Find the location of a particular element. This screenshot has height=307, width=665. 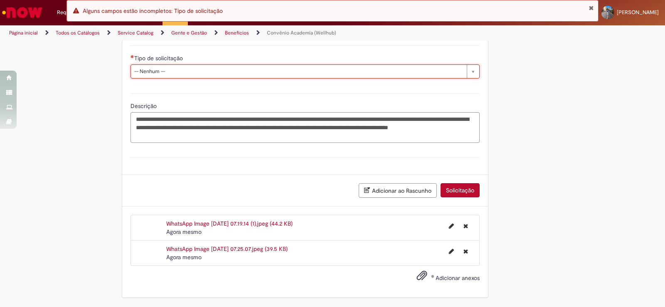

button: Editar nome de arquivo WhatsApp Image 2025-08-30 at 07.25.07.jpeg is located at coordinates (451, 251).